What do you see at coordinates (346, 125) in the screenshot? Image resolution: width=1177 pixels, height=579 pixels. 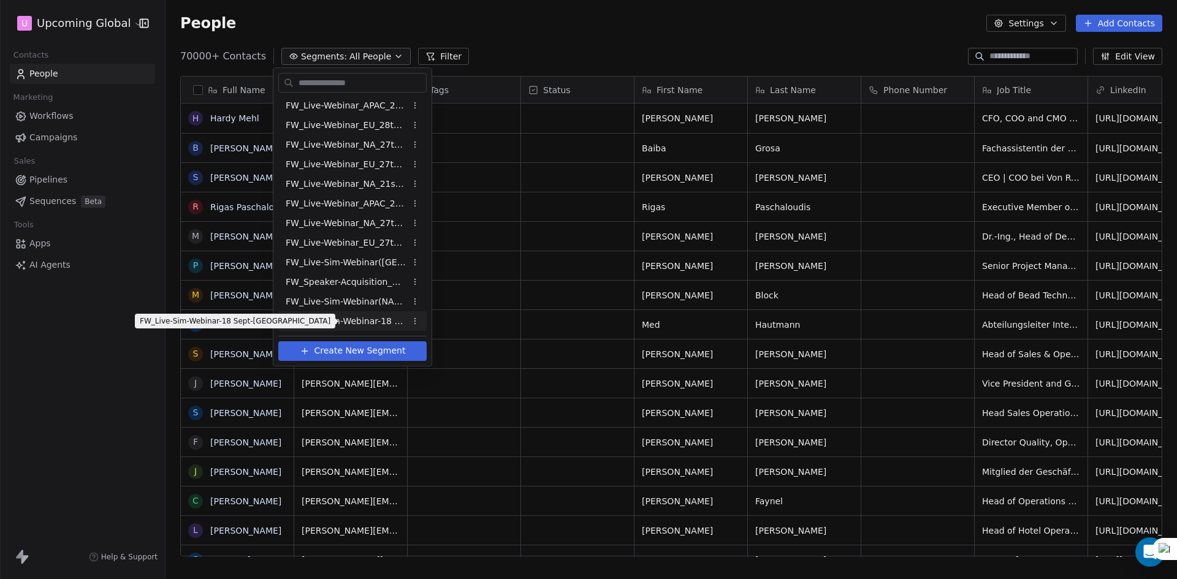 I see `span: FW_Live-Webinar_EU_28thAugust'25` at bounding box center [346, 125].